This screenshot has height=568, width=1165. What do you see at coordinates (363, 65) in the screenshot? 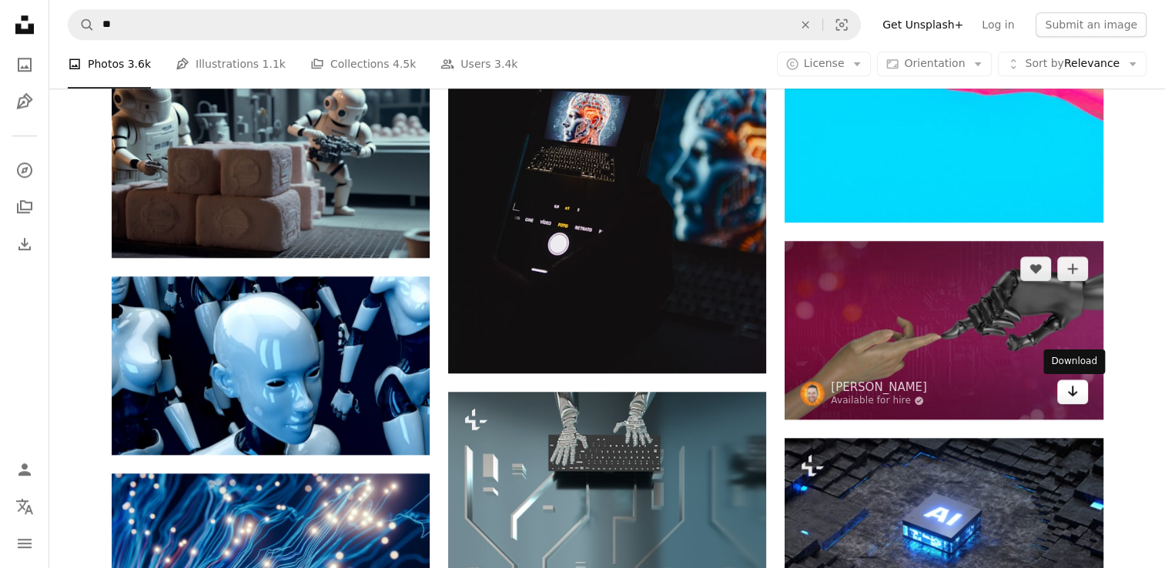
I see `a: Collections 4.5k` at bounding box center [363, 65].